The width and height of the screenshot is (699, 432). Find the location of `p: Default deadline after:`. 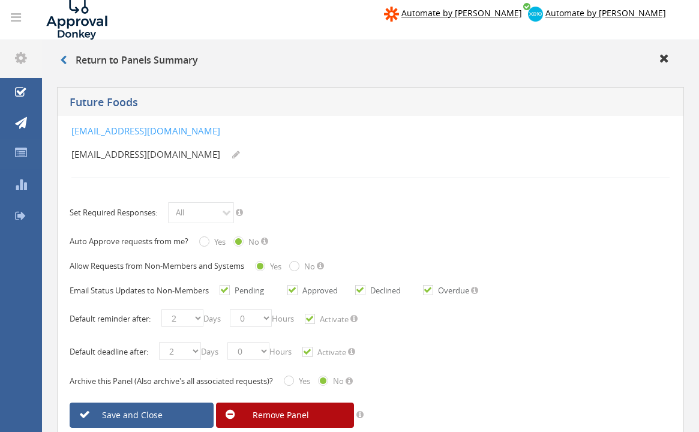

p: Default deadline after: is located at coordinates (109, 352).